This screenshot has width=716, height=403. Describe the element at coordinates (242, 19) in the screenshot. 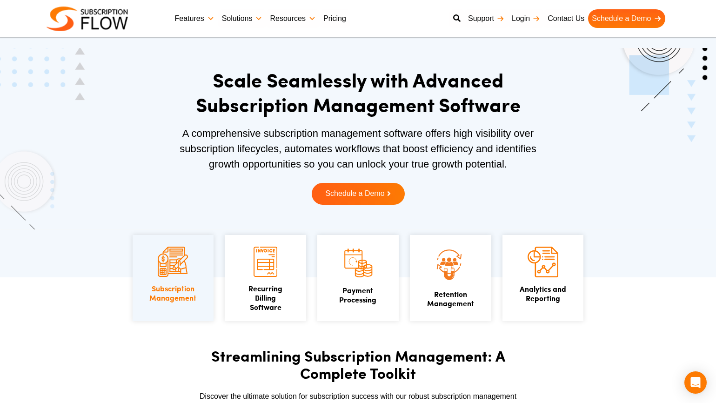

I see `a: Solutions` at that location.